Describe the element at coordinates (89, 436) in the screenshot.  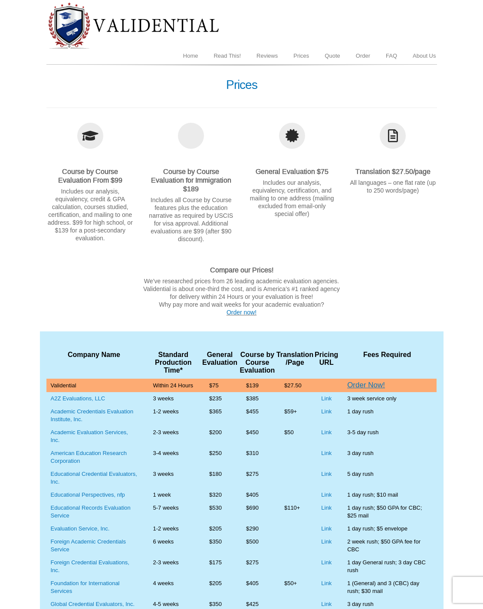
I see `a: Academic Evaluation Services, Inc.` at that location.